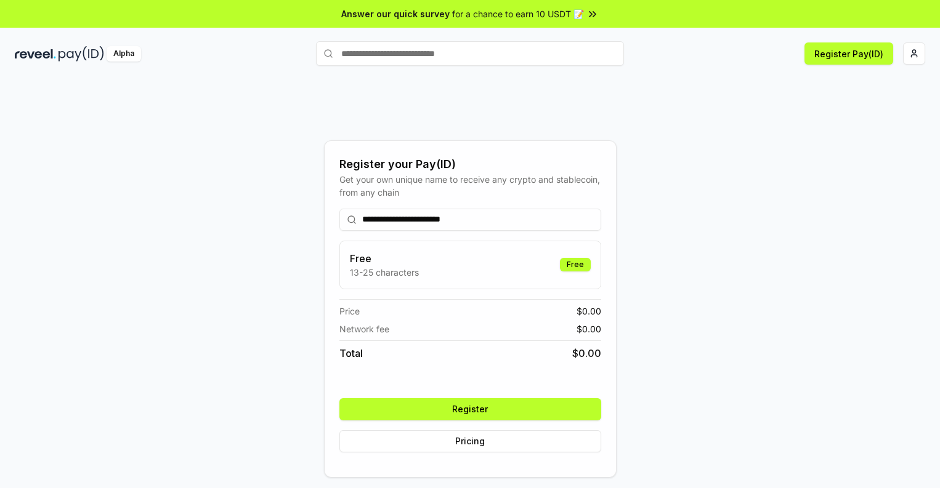 The height and width of the screenshot is (488, 940). What do you see at coordinates (384, 259) in the screenshot?
I see `h3: Free` at bounding box center [384, 259].